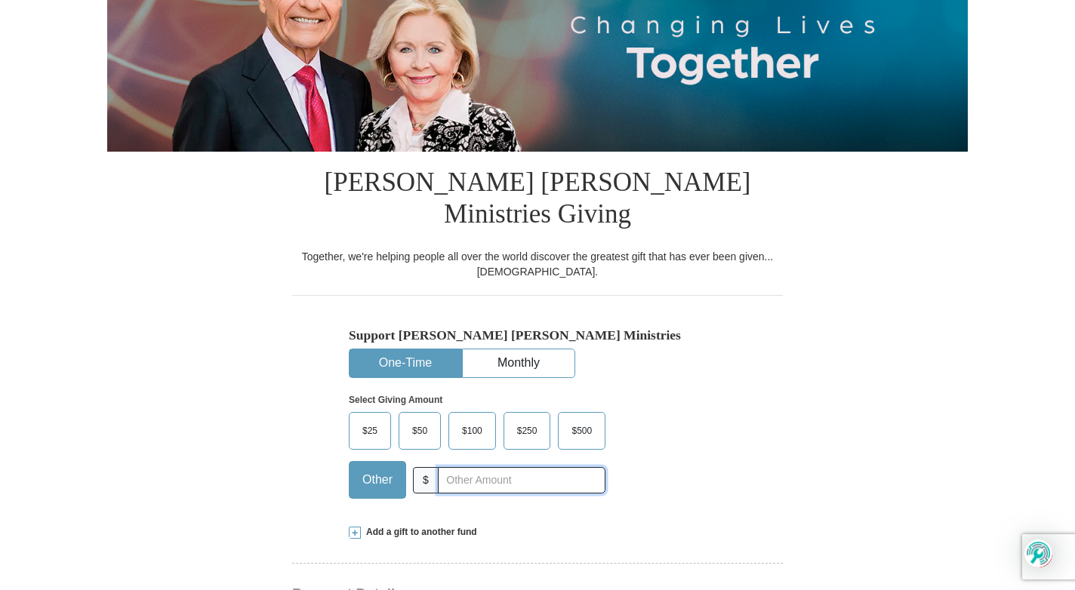  Describe the element at coordinates (537, 264) in the screenshot. I see `div: Together, we're helping people all over the world discover the greatest gift that has ever been g...` at that location.